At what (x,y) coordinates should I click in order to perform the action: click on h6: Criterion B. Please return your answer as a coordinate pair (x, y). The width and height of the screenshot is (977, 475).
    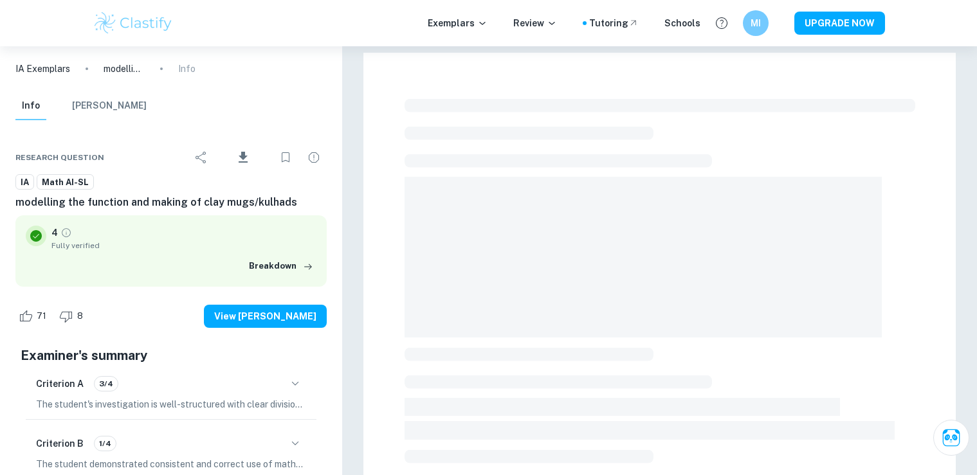
    Looking at the image, I should click on (60, 444).